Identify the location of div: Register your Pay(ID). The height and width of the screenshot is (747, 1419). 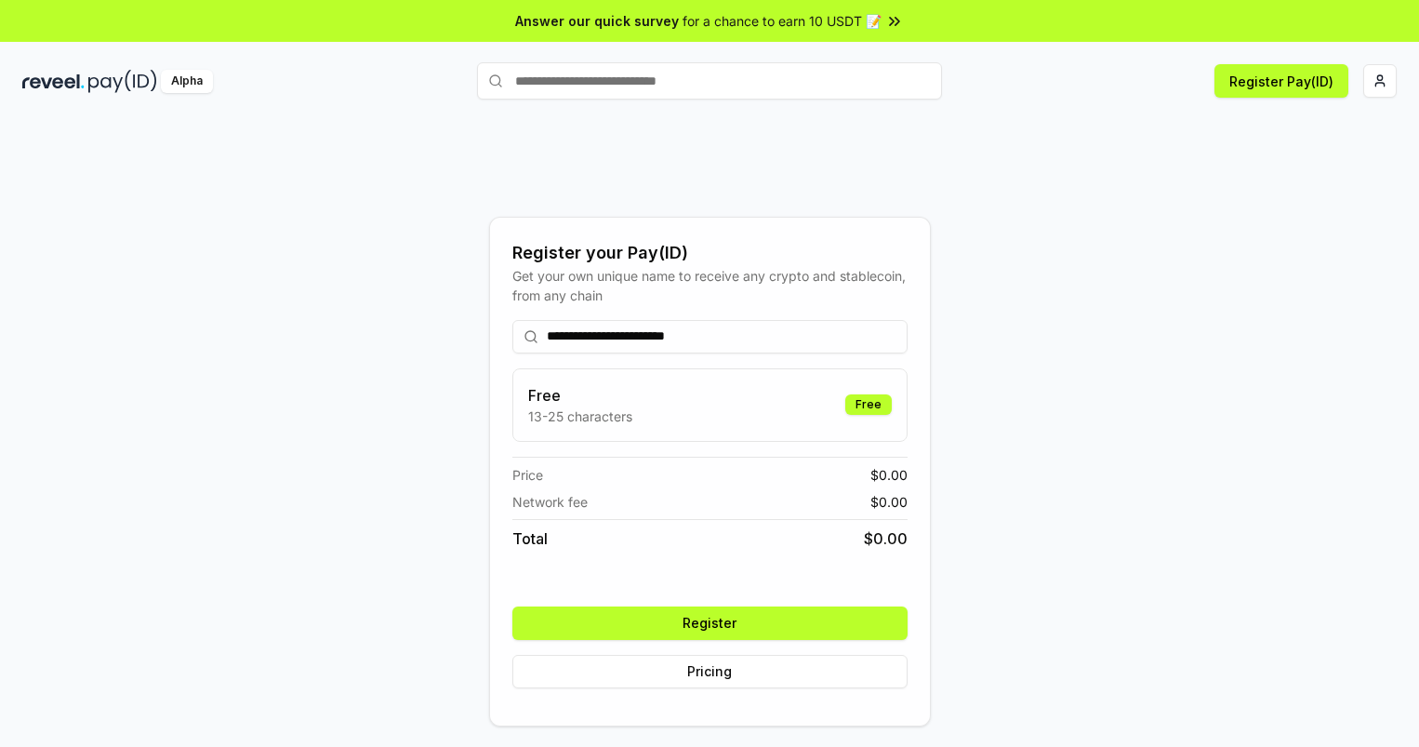
(709, 253).